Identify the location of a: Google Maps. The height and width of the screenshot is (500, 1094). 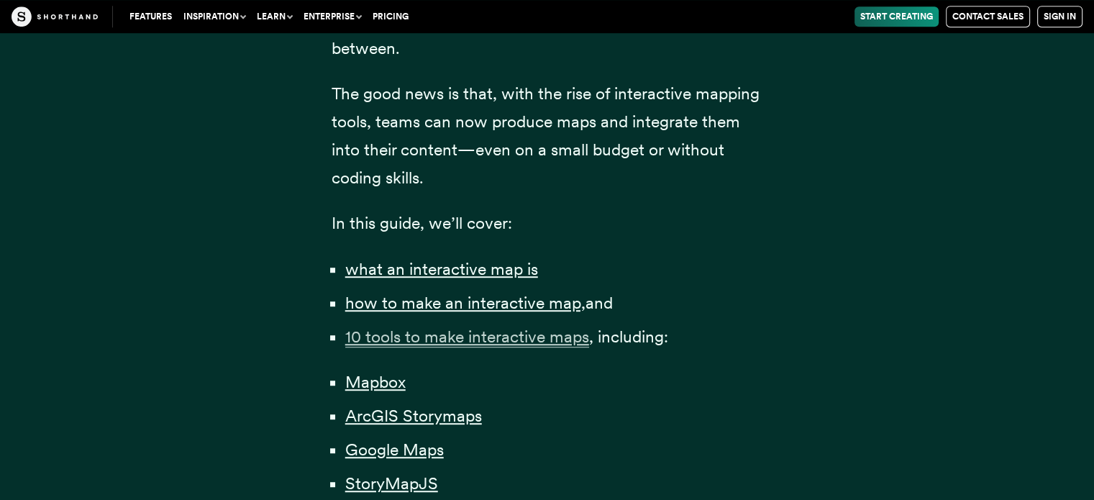
(394, 450).